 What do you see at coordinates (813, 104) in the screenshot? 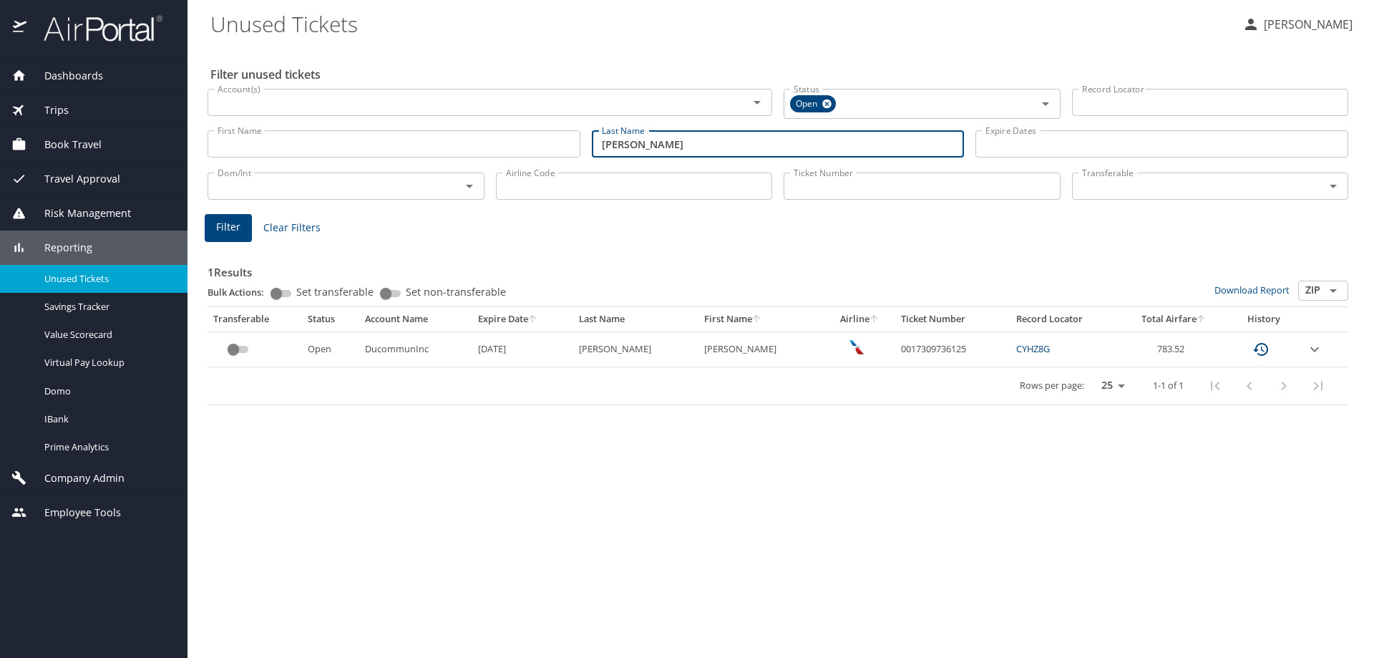
I see `div: Open` at bounding box center [813, 104].